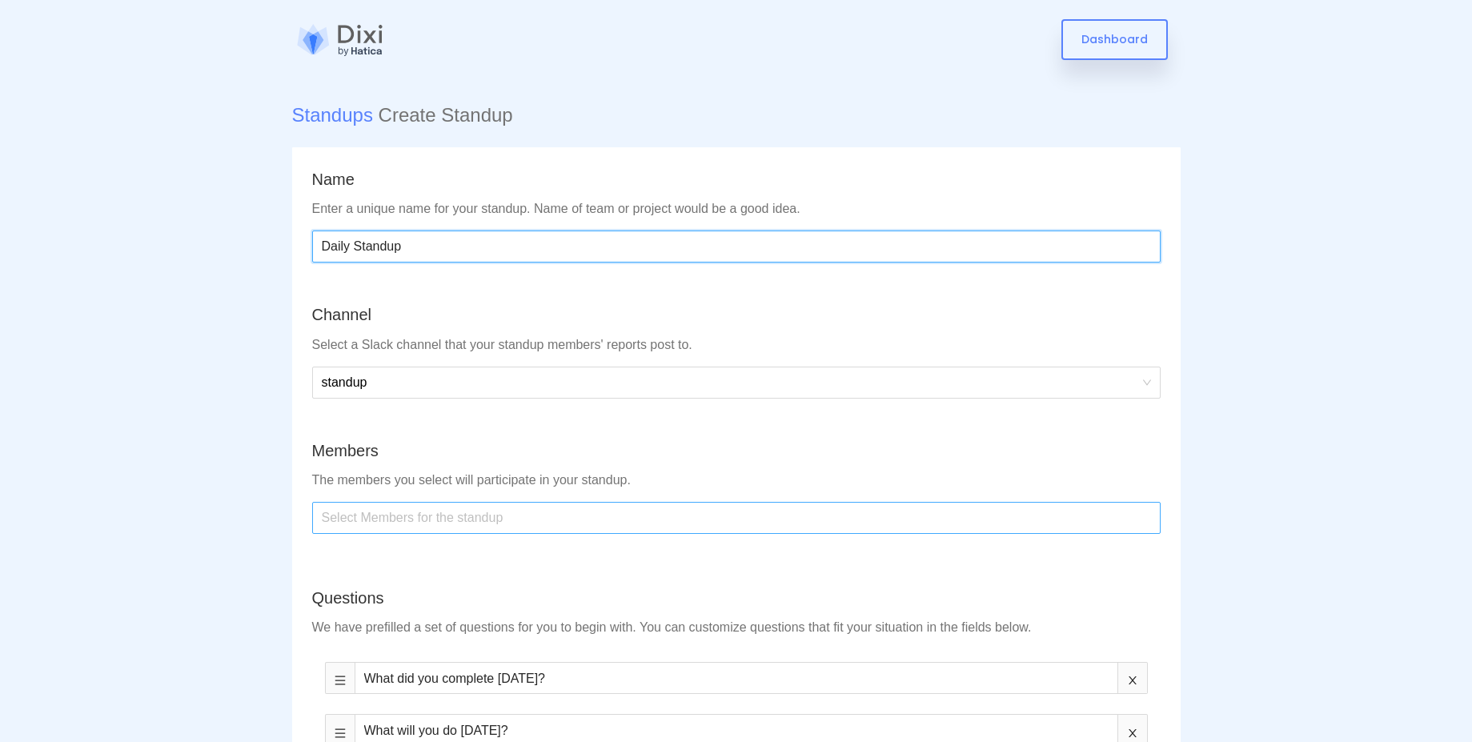 This screenshot has height=742, width=1472. Describe the element at coordinates (737, 247) in the screenshot. I see `input: Enter name for this standup...` at that location.